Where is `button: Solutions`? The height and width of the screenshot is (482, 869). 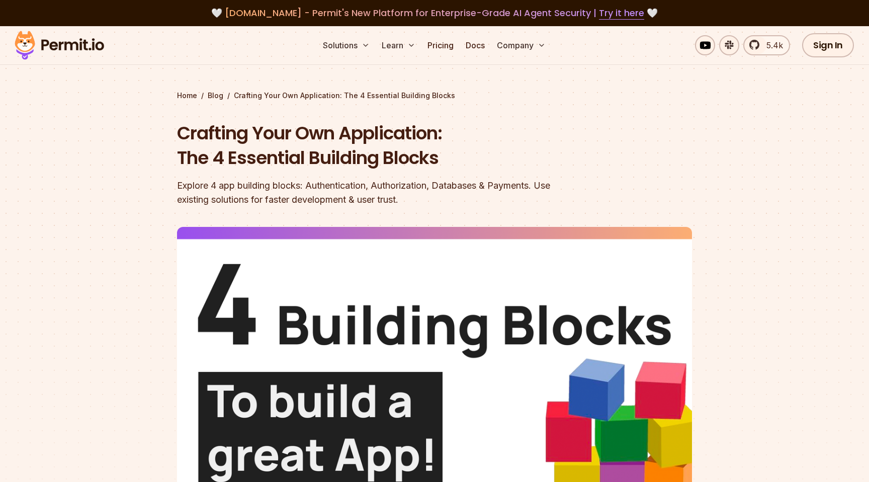
button: Solutions is located at coordinates (346, 45).